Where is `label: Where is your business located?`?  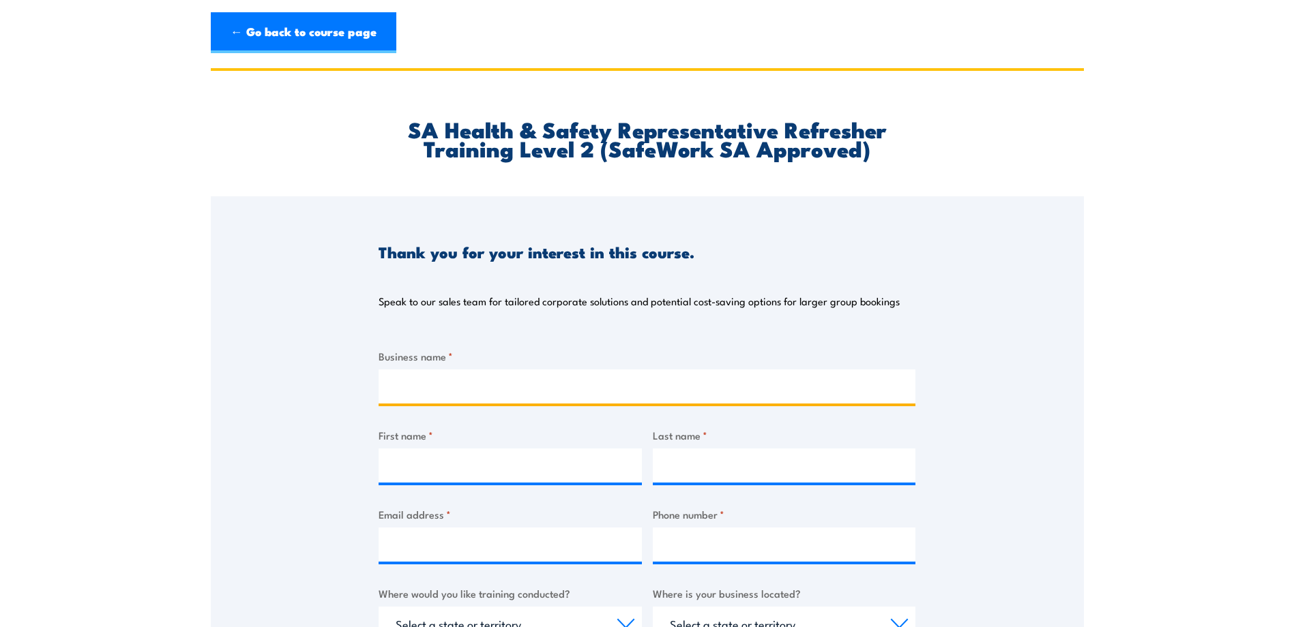 label: Where is your business located? is located at coordinates (784, 593).